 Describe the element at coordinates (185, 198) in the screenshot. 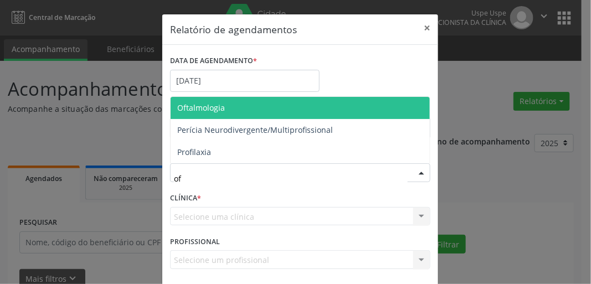

I see `label: CLÍNICA` at that location.